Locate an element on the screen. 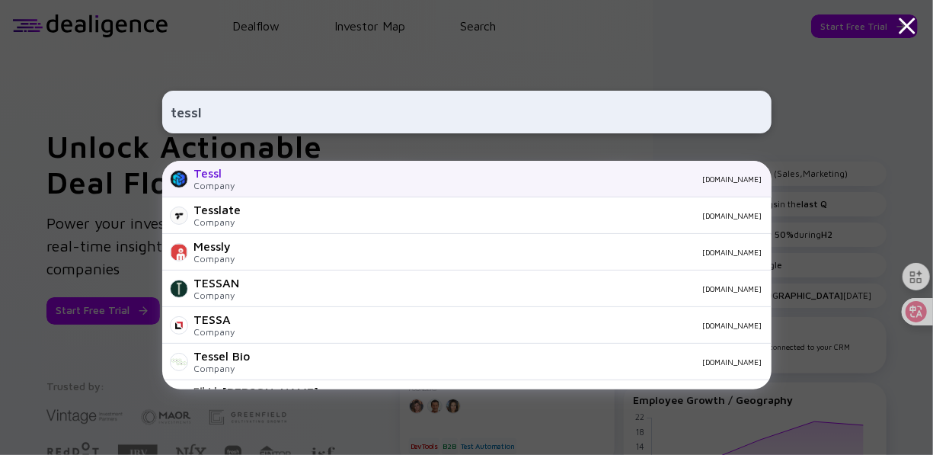 This screenshot has height=455, width=933. div: Tessl is located at coordinates (215, 173).